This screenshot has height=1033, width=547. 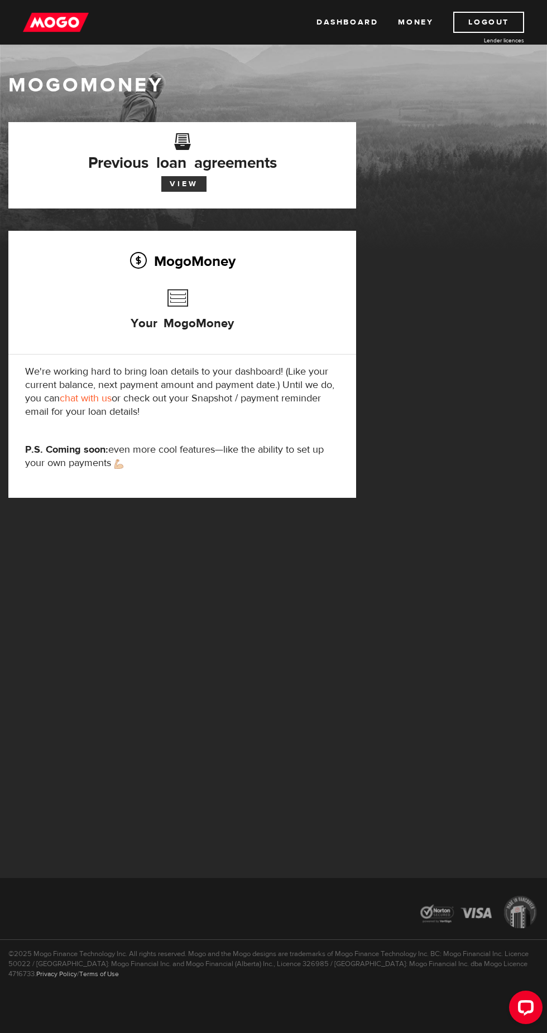 What do you see at coordinates (56, 974) in the screenshot?
I see `a: Privacy Policy` at bounding box center [56, 974].